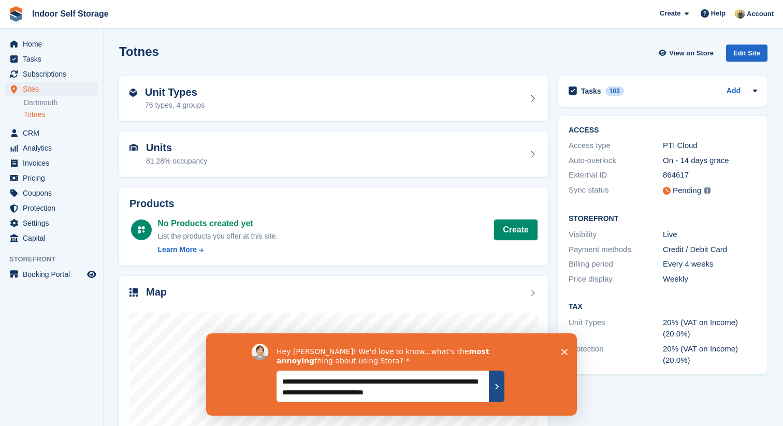 This screenshot has height=426, width=783. What do you see at coordinates (616, 279) in the screenshot?
I see `div: Price display` at bounding box center [616, 279].